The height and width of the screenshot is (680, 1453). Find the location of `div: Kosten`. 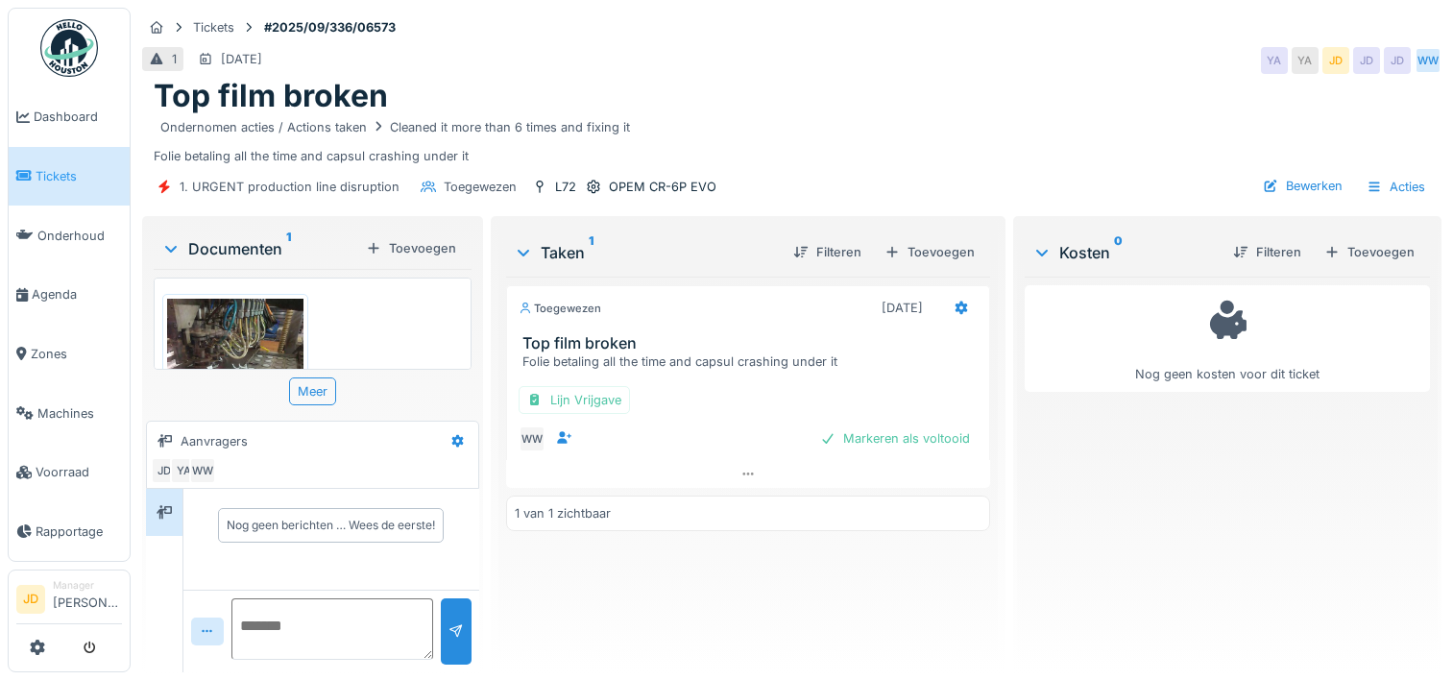

div: Kosten is located at coordinates (1124, 253).